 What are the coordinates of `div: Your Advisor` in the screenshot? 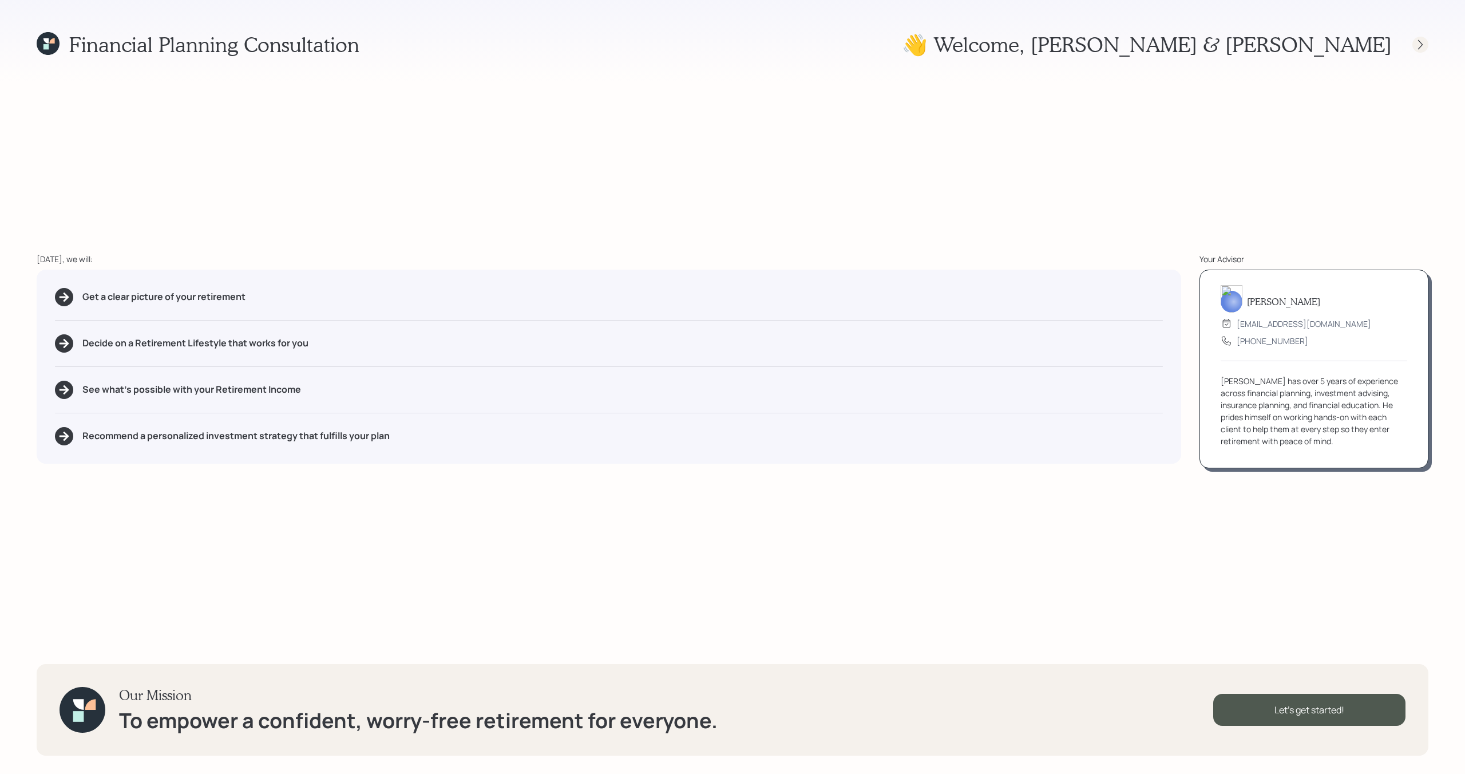 It's located at (1314, 259).